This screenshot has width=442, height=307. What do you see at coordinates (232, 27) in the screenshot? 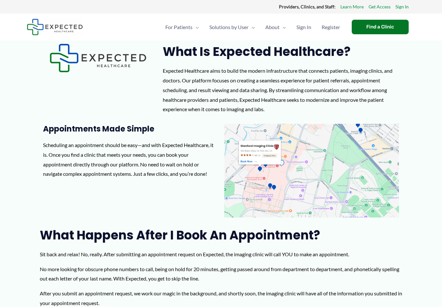
I see `a: Solutions by UserMenu Toggle` at bounding box center [232, 27].